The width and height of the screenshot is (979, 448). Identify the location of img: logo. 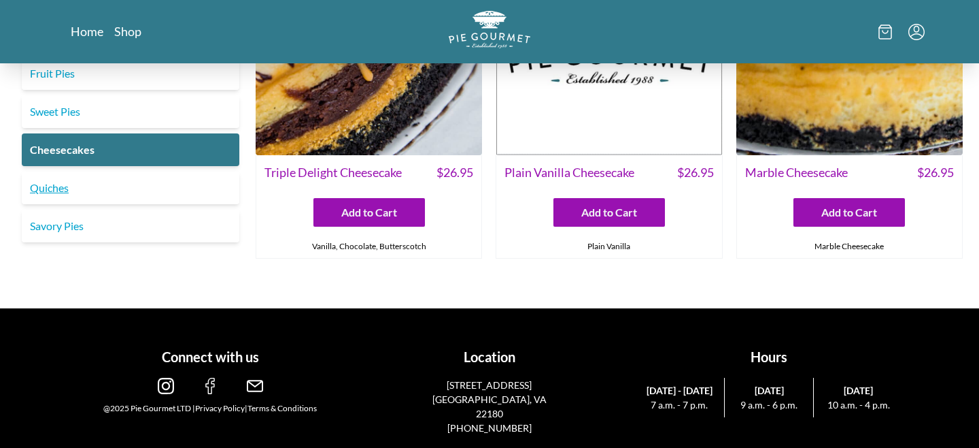
(490, 29).